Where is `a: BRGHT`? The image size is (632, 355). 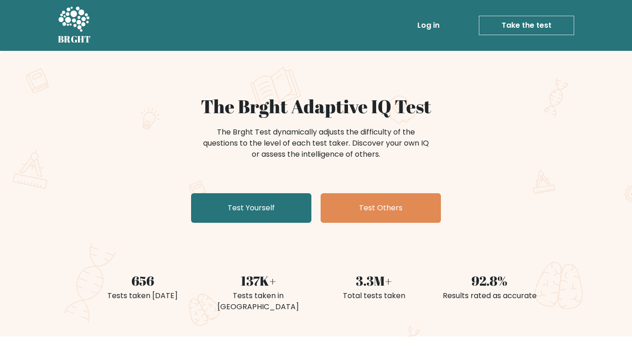 a: BRGHT is located at coordinates (74, 25).